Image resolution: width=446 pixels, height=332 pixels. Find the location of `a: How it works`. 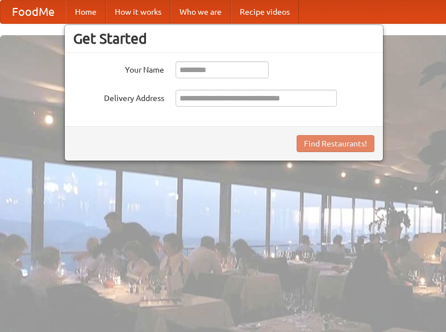

a: How it works is located at coordinates (138, 12).